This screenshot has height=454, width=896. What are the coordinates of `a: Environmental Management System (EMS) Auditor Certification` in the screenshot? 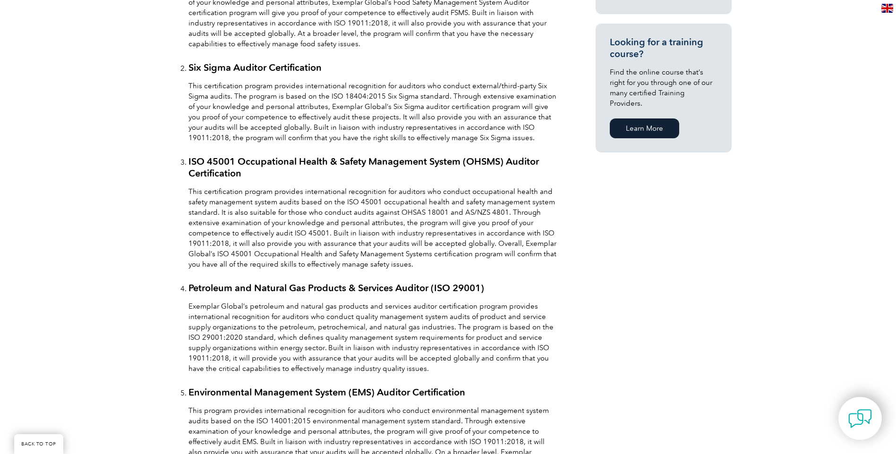 It's located at (327, 392).